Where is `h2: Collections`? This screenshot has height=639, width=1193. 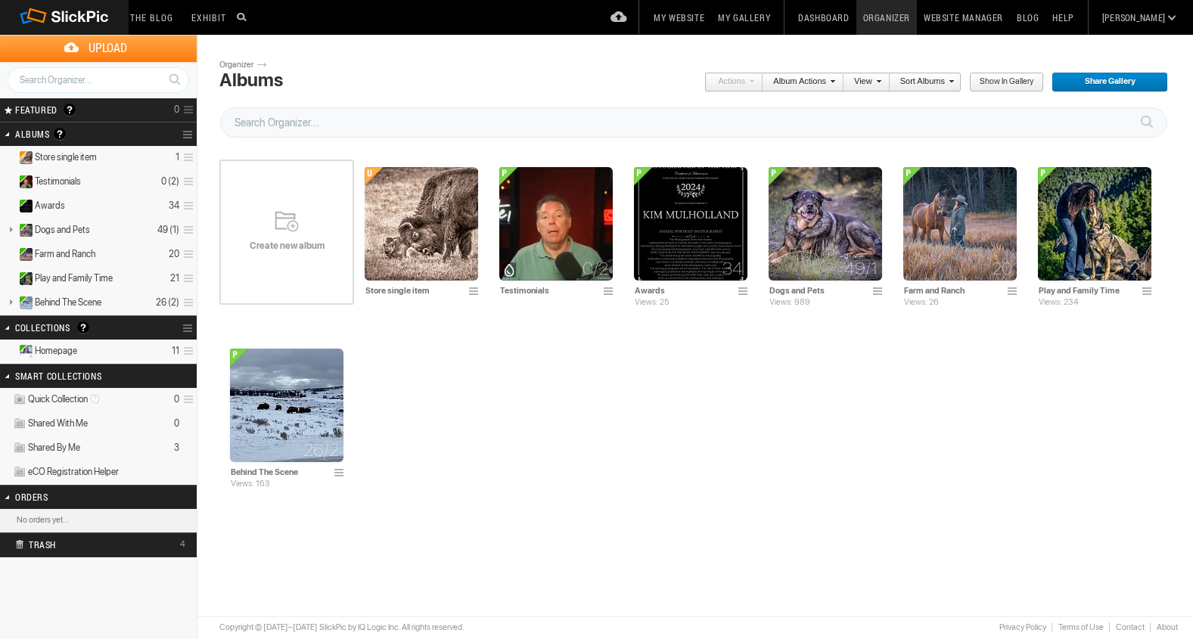
h2: Collections is located at coordinates (79, 327).